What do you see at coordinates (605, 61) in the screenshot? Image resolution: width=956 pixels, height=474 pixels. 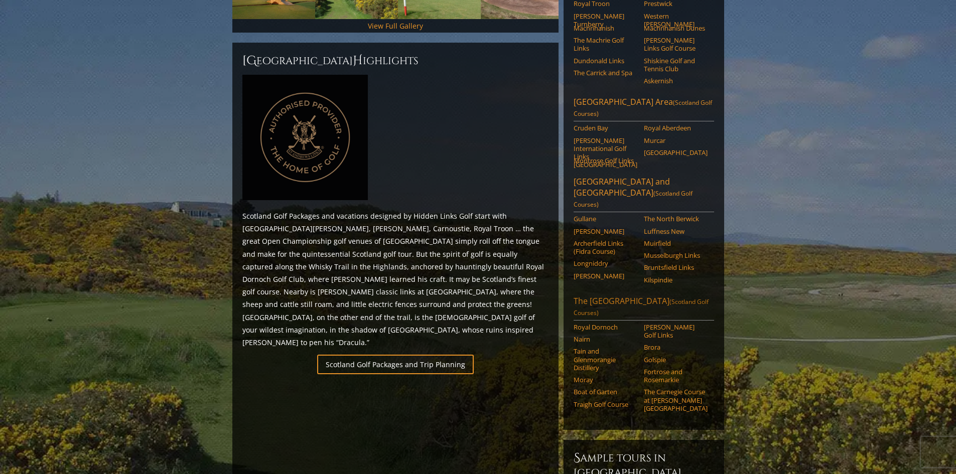 I see `a: Dundonald Links` at bounding box center [605, 61].